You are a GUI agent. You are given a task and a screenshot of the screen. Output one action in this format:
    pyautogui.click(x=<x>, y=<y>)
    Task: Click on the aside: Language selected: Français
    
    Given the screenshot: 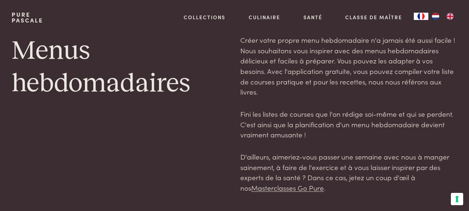 What is the action you would take?
    pyautogui.click(x=435, y=16)
    